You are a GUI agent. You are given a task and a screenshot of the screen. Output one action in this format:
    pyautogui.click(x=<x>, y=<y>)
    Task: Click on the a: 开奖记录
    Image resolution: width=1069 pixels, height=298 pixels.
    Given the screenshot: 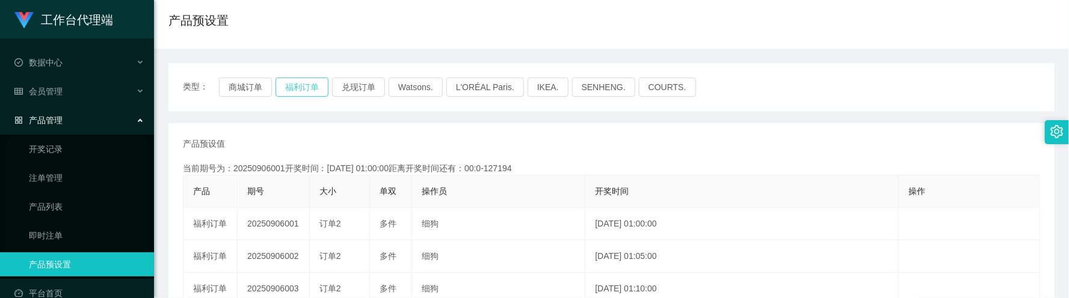 What is the action you would take?
    pyautogui.click(x=87, y=149)
    